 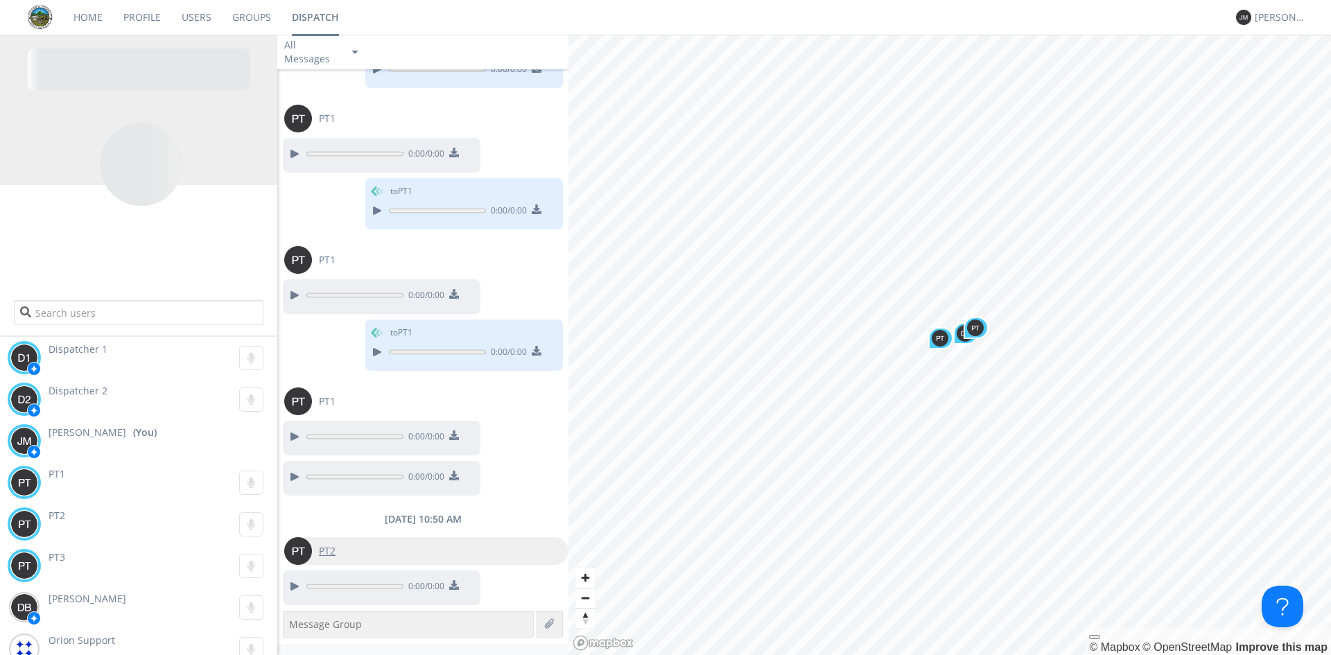 What do you see at coordinates (950, 345) in the screenshot?
I see `canvas: Map` at bounding box center [950, 345].